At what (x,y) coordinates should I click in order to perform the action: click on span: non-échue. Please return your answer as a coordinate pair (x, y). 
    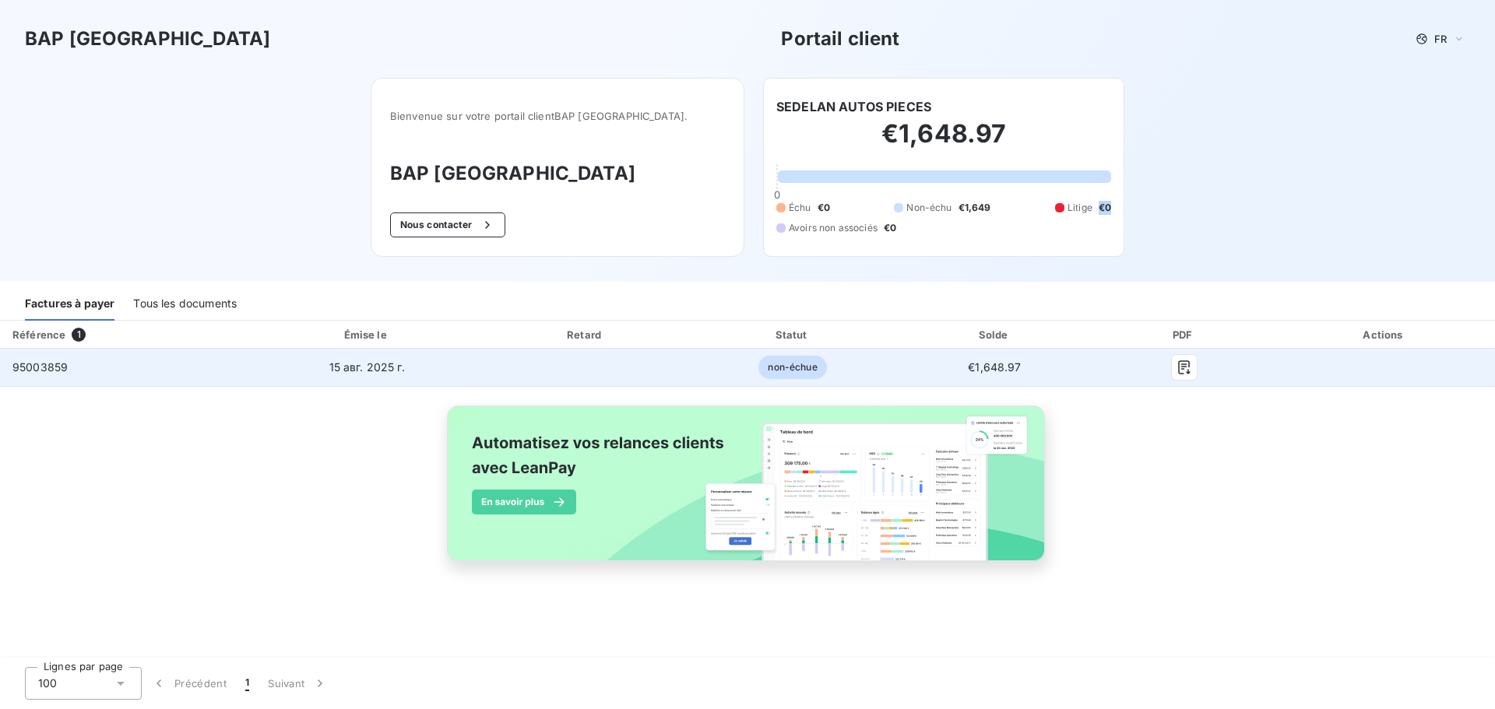
    Looking at the image, I should click on (792, 368).